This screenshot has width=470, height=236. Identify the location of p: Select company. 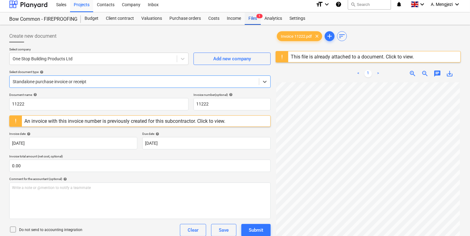
(99, 50).